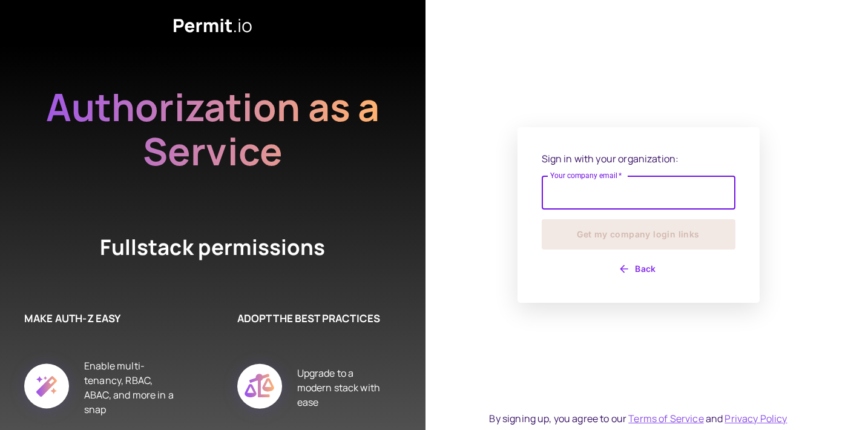 This screenshot has height=430, width=851. Describe the element at coordinates (130, 387) in the screenshot. I see `div: Enable multi-tenancy, RBAC, ABAC, and more in a snap` at that location.